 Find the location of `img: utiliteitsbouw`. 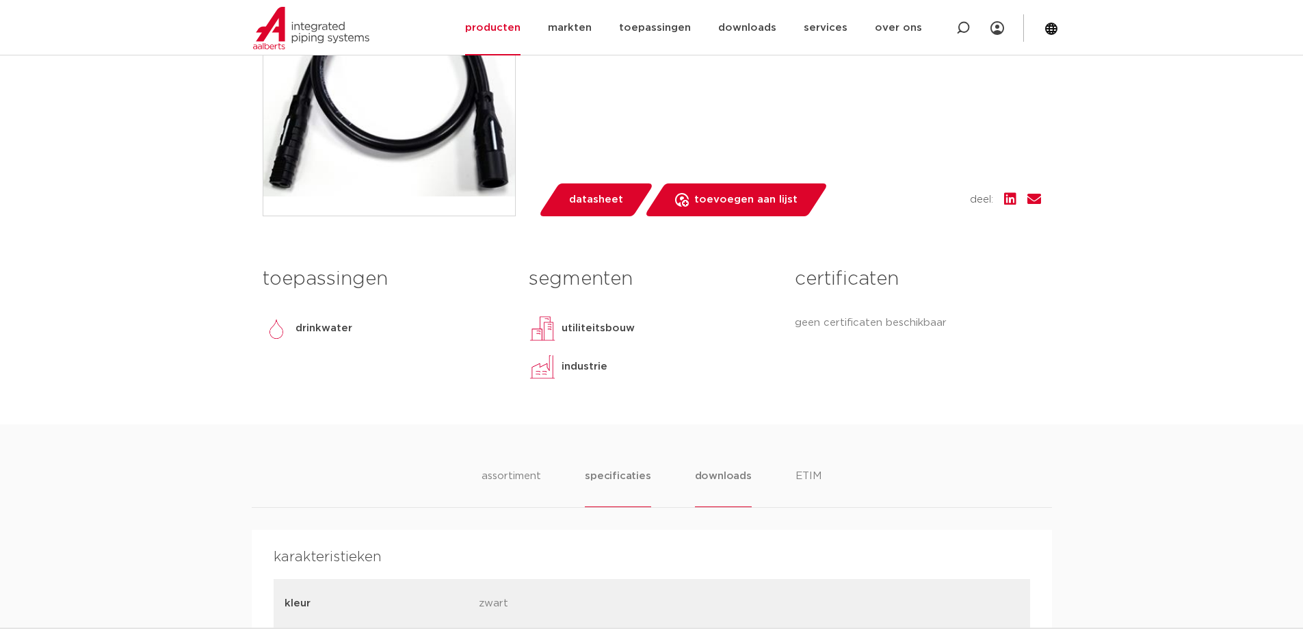

img: utiliteitsbouw is located at coordinates (542, 328).